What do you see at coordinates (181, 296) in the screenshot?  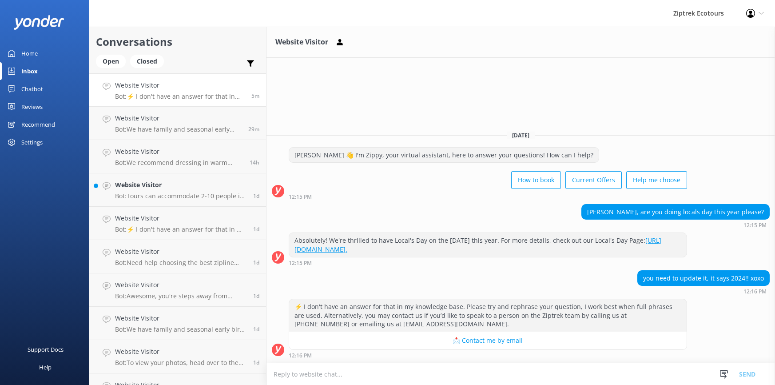 I see `p: Bot: Awesome, you're steps away from ziplining! It's easiest to check live availability and book ...` at bounding box center [181, 296].